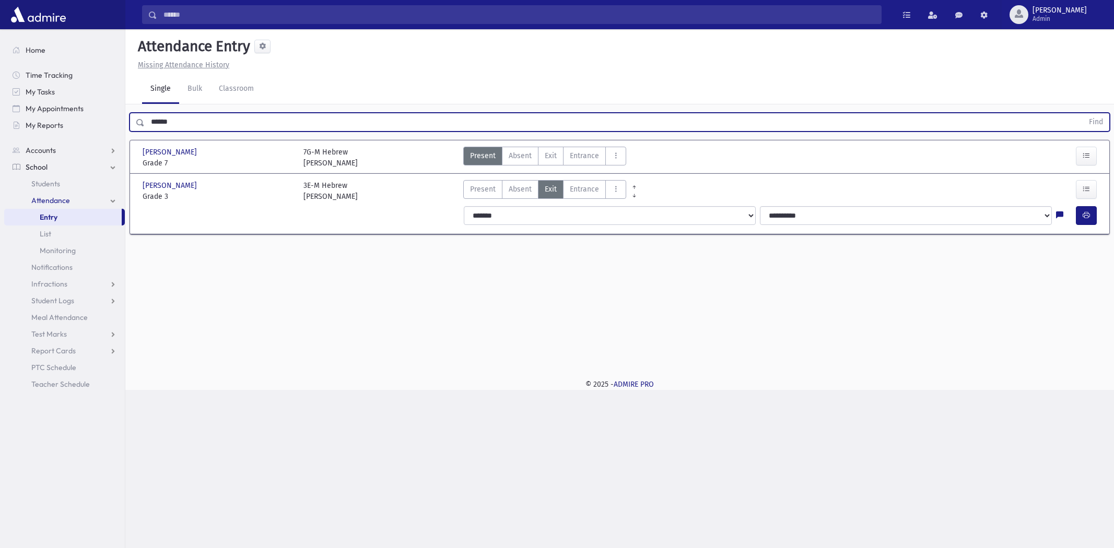 This screenshot has width=1114, height=548. I want to click on a: List, so click(64, 234).